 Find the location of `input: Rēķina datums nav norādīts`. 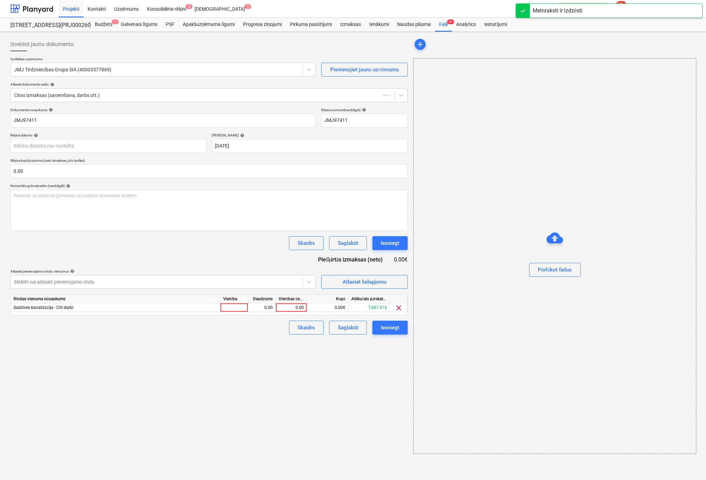

input: Rēķina datums nav norādīts is located at coordinates (108, 146).